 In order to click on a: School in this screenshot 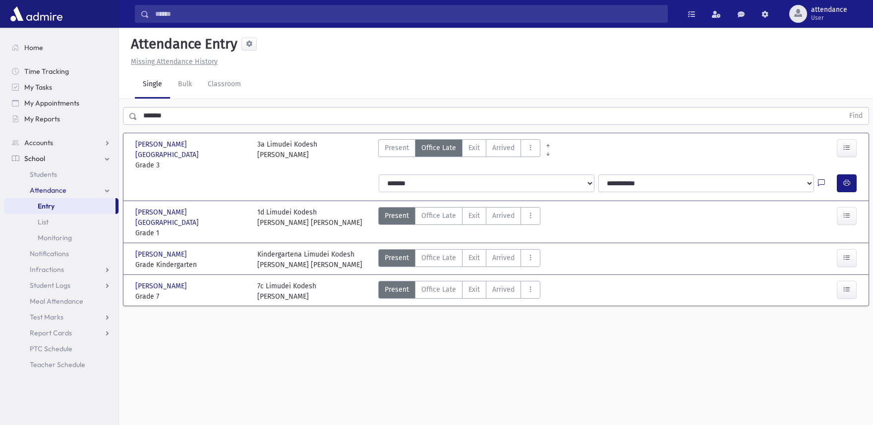, I will do `click(61, 159)`.